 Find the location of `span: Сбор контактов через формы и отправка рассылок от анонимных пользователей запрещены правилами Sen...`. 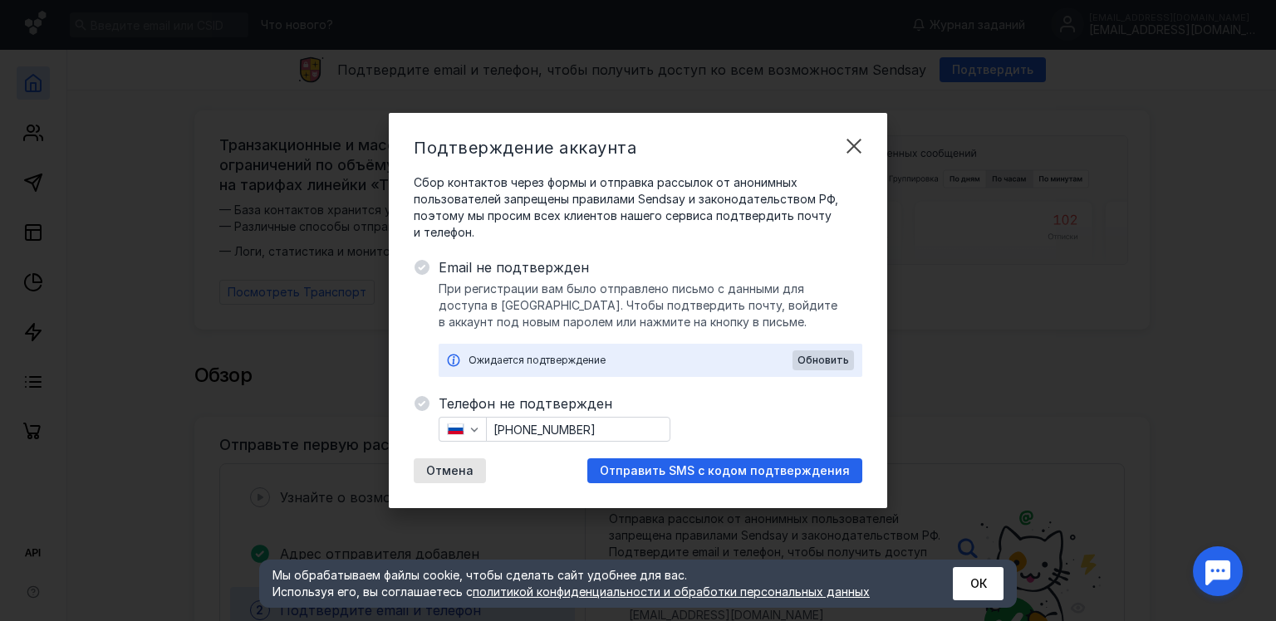

span: Сбор контактов через формы и отправка рассылок от анонимных пользователей запрещены правилами Sen... is located at coordinates (638, 208).